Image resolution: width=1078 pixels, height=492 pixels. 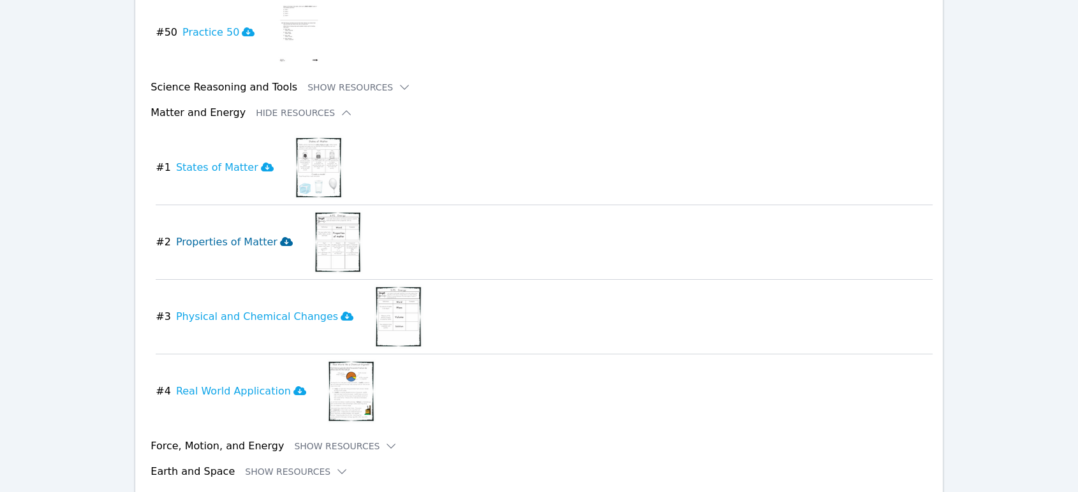 I want to click on h3: Force, Motion, and Energy, so click(x=217, y=446).